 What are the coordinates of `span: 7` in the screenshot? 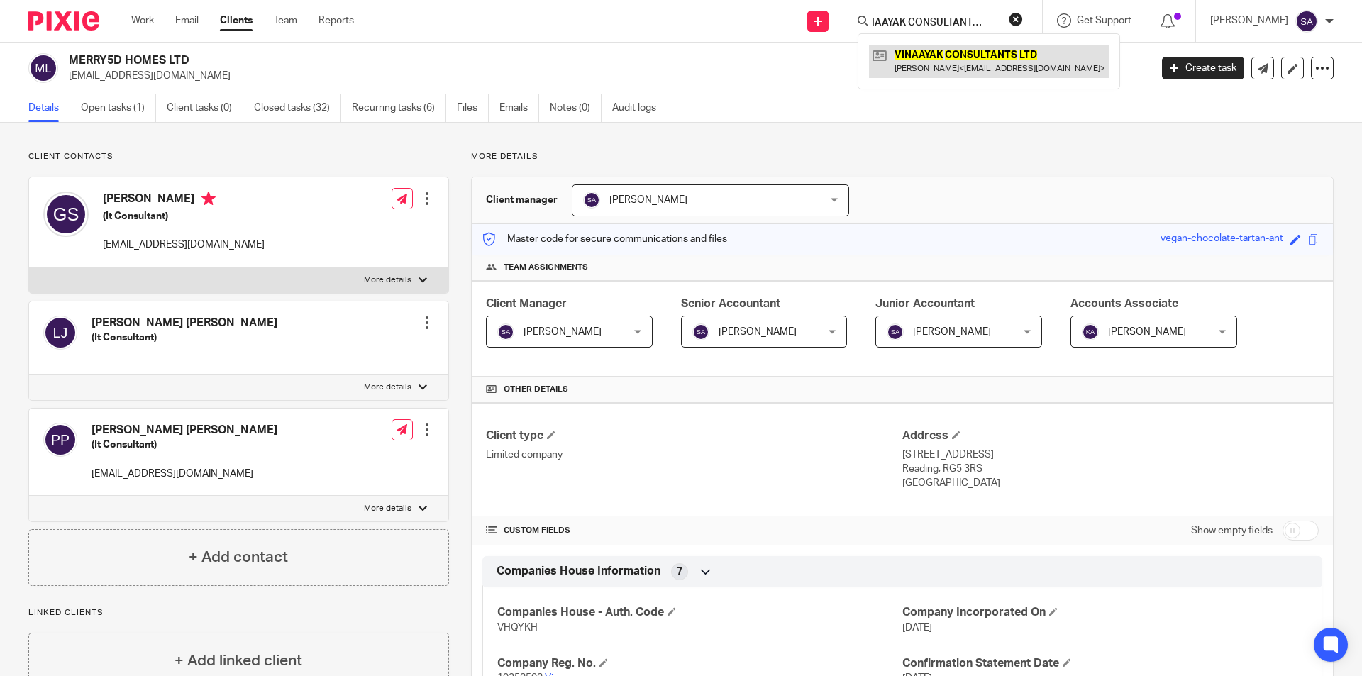 It's located at (680, 572).